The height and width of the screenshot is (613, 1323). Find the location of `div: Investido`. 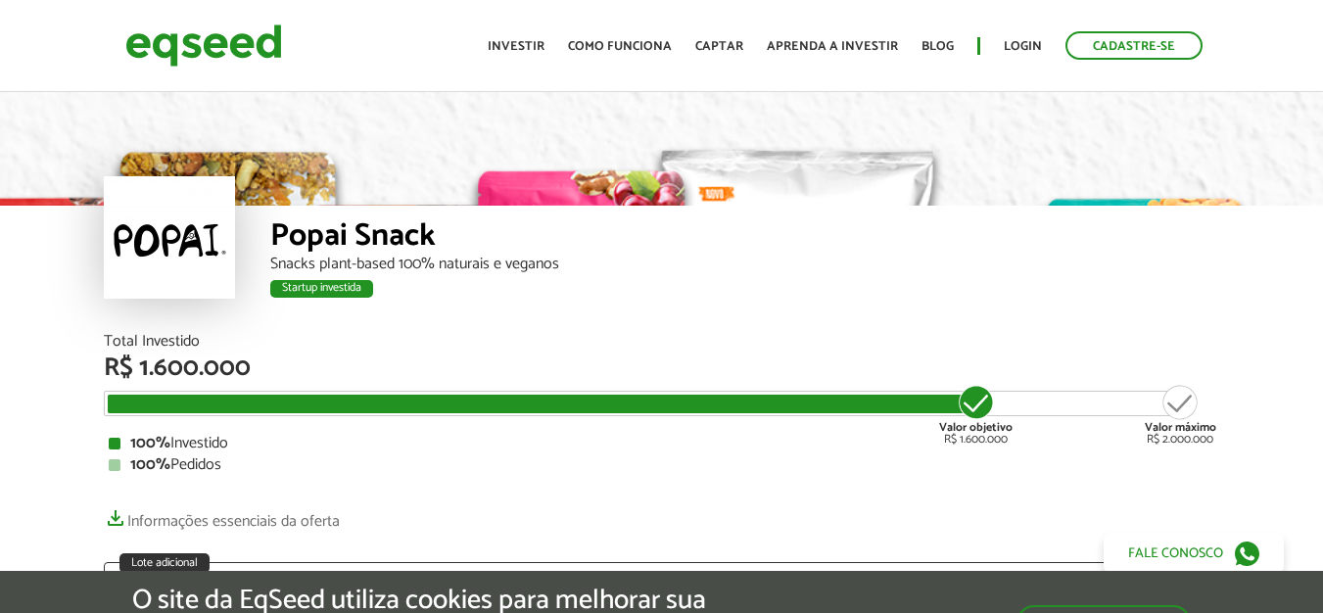

div: Investido is located at coordinates (662, 444).